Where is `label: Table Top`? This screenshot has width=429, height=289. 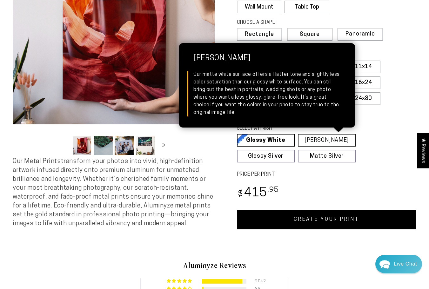
label: Table Top is located at coordinates (307, 7).